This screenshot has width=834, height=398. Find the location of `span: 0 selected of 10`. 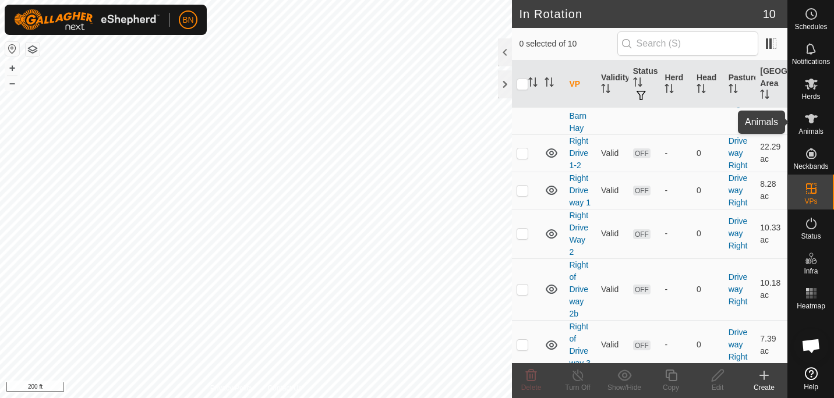

span: 0 selected of 10 is located at coordinates (568, 44).